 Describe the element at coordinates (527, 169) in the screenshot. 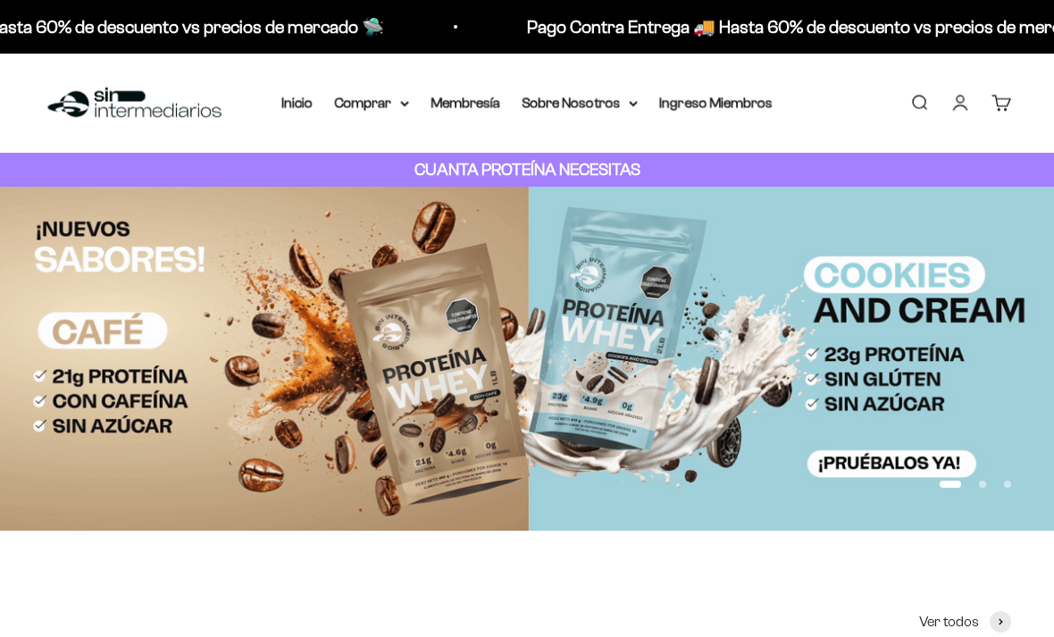

I see `strong: CUANTA PROTEÍNA NECESITAS` at that location.